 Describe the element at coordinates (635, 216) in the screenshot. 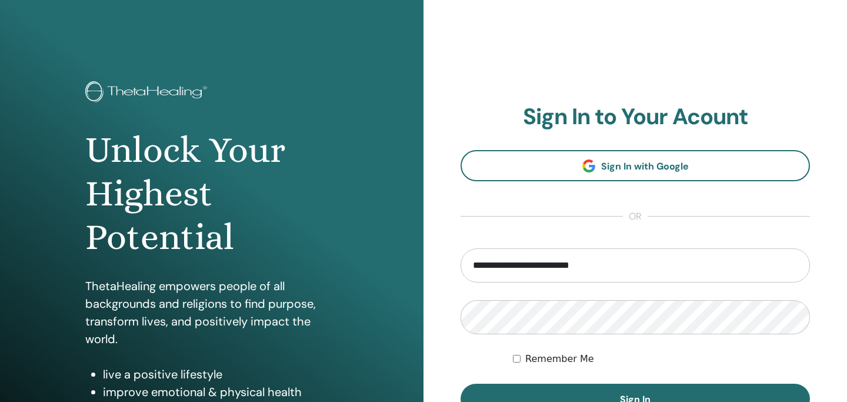

I see `span: or` at that location.